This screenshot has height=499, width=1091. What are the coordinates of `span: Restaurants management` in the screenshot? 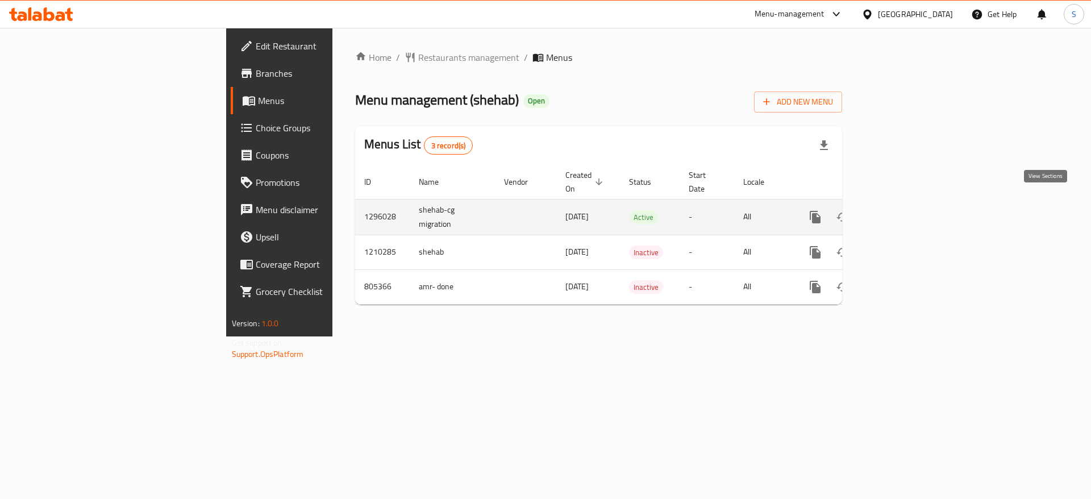 It's located at (469, 57).